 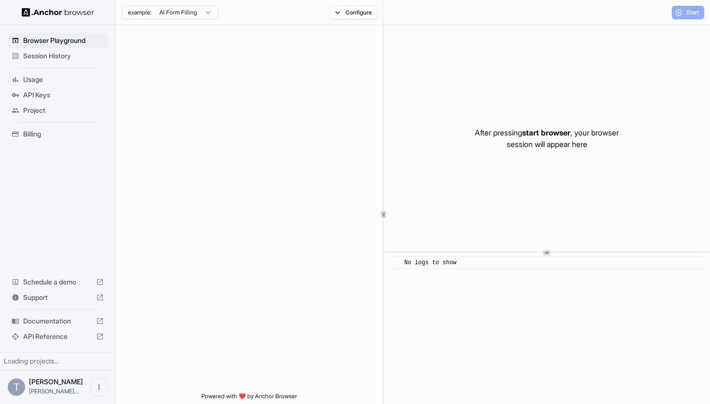 What do you see at coordinates (63, 56) in the screenshot?
I see `span: Session History` at bounding box center [63, 56].